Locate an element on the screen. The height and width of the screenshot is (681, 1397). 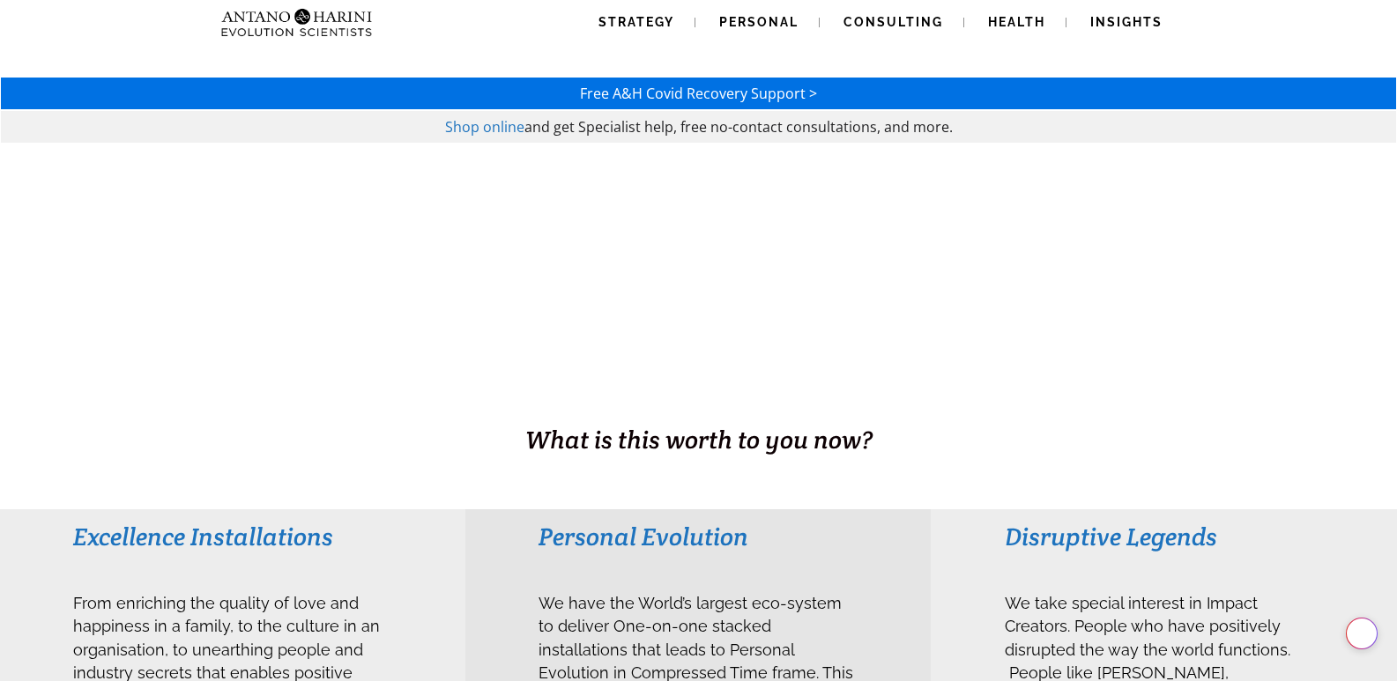
span: Strategy is located at coordinates (636, 22).